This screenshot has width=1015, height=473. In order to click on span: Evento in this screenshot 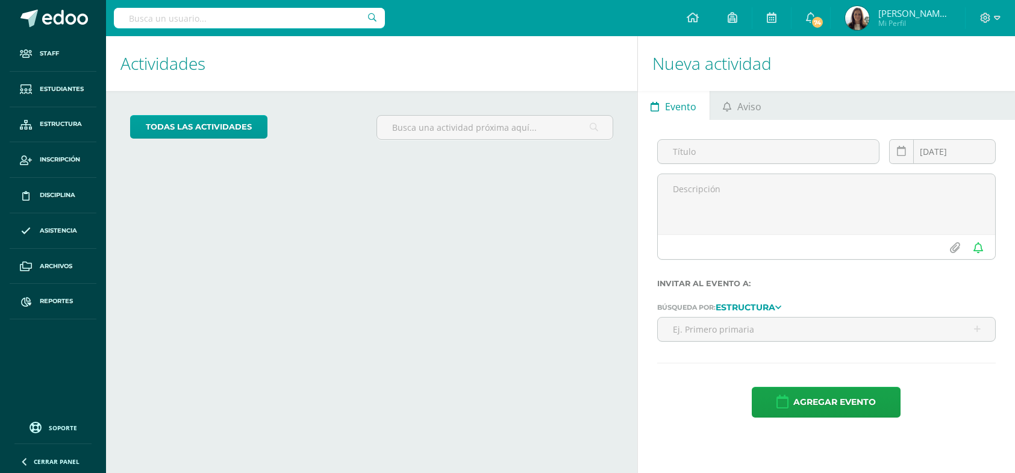, I will do `click(680, 107)`.